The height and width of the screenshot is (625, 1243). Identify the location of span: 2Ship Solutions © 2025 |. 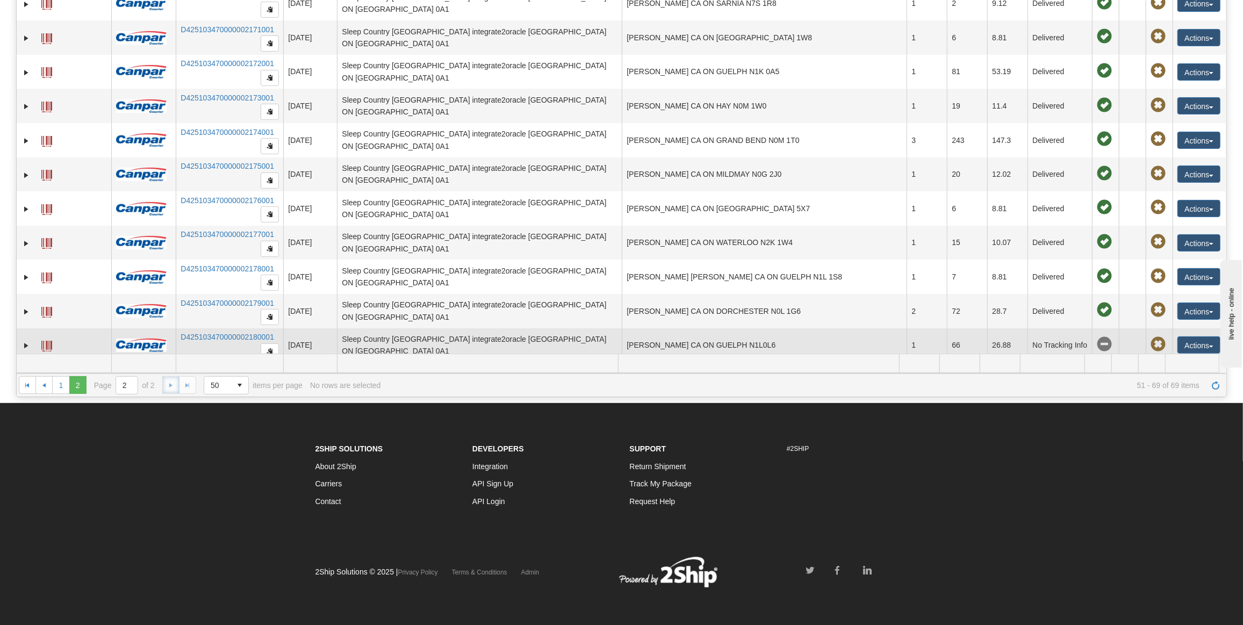
(377, 572).